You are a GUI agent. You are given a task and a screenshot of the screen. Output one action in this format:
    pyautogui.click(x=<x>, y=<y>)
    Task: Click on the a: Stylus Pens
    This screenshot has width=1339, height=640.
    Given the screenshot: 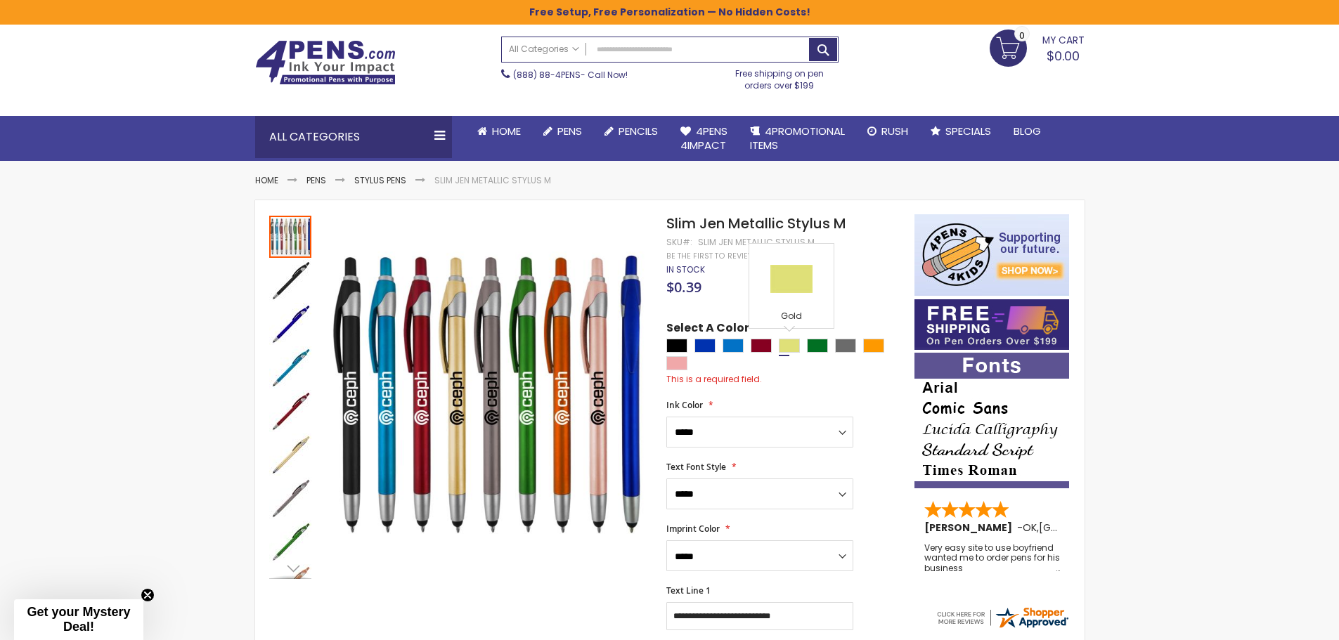 What is the action you would take?
    pyautogui.click(x=380, y=180)
    